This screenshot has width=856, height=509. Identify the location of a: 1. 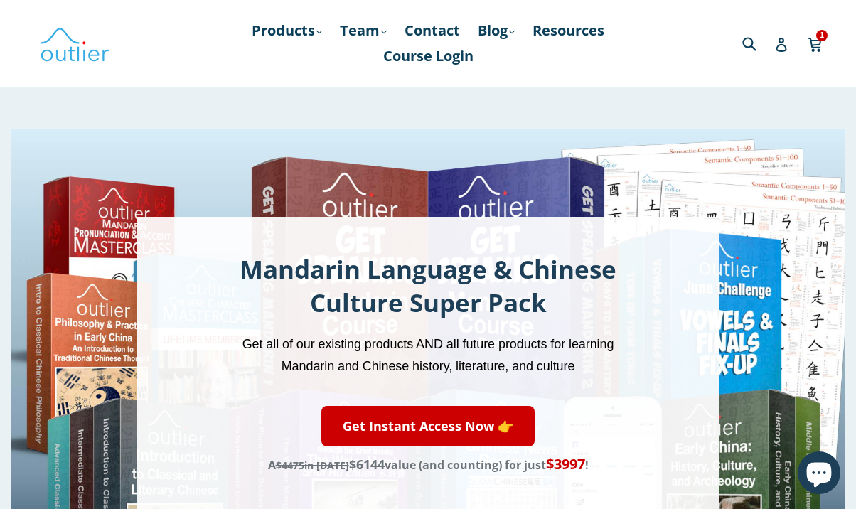
(816, 43).